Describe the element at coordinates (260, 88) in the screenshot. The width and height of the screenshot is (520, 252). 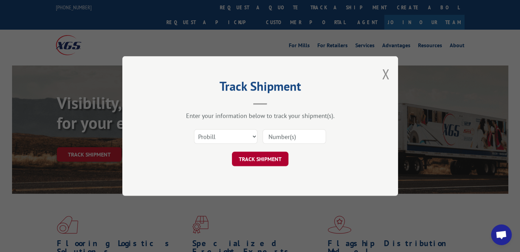
I see `h2: Track Shipment` at that location.